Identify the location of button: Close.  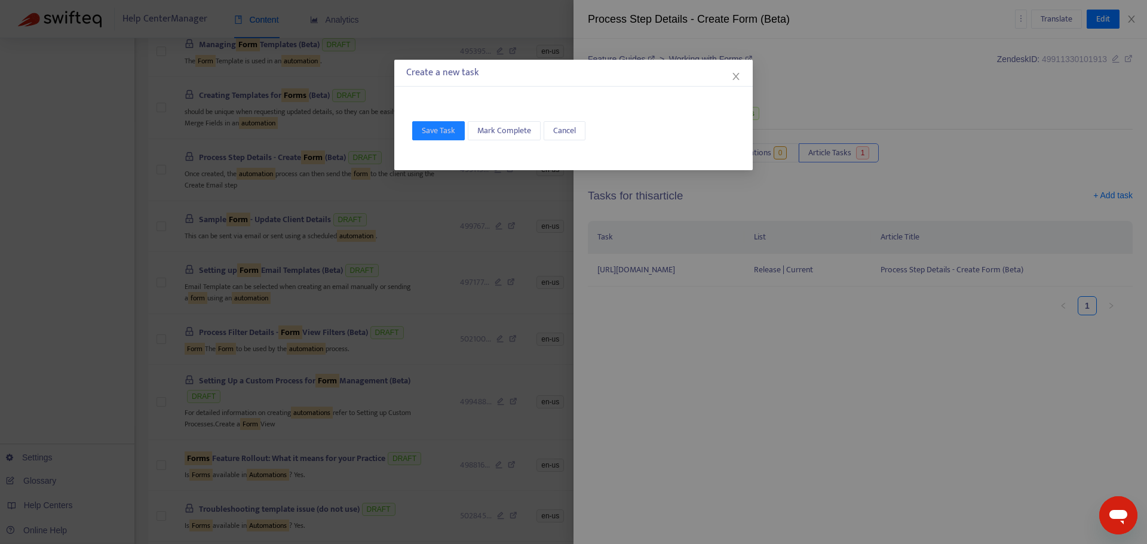
(736, 76).